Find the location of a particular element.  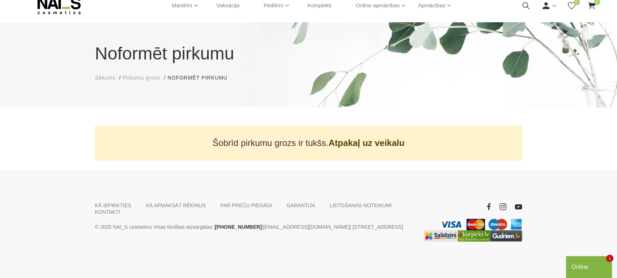

h1: Noformēt pirkumu is located at coordinates (309, 54).